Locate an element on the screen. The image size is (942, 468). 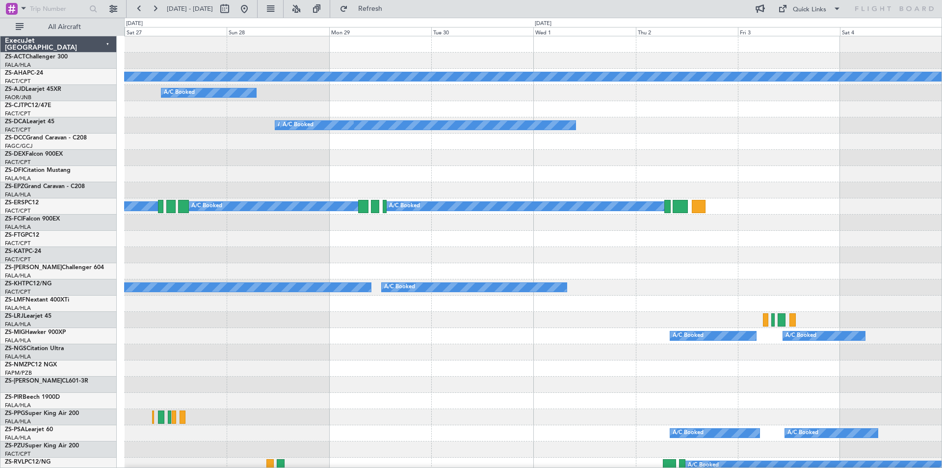
div: Tue 30 is located at coordinates (482, 31).